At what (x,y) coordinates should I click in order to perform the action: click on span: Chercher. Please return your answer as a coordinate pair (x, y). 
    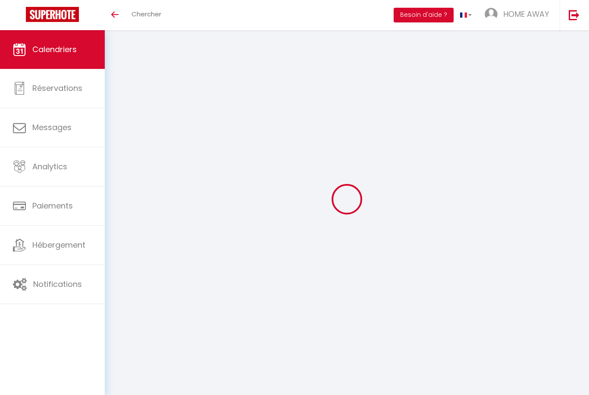
    Looking at the image, I should click on (146, 14).